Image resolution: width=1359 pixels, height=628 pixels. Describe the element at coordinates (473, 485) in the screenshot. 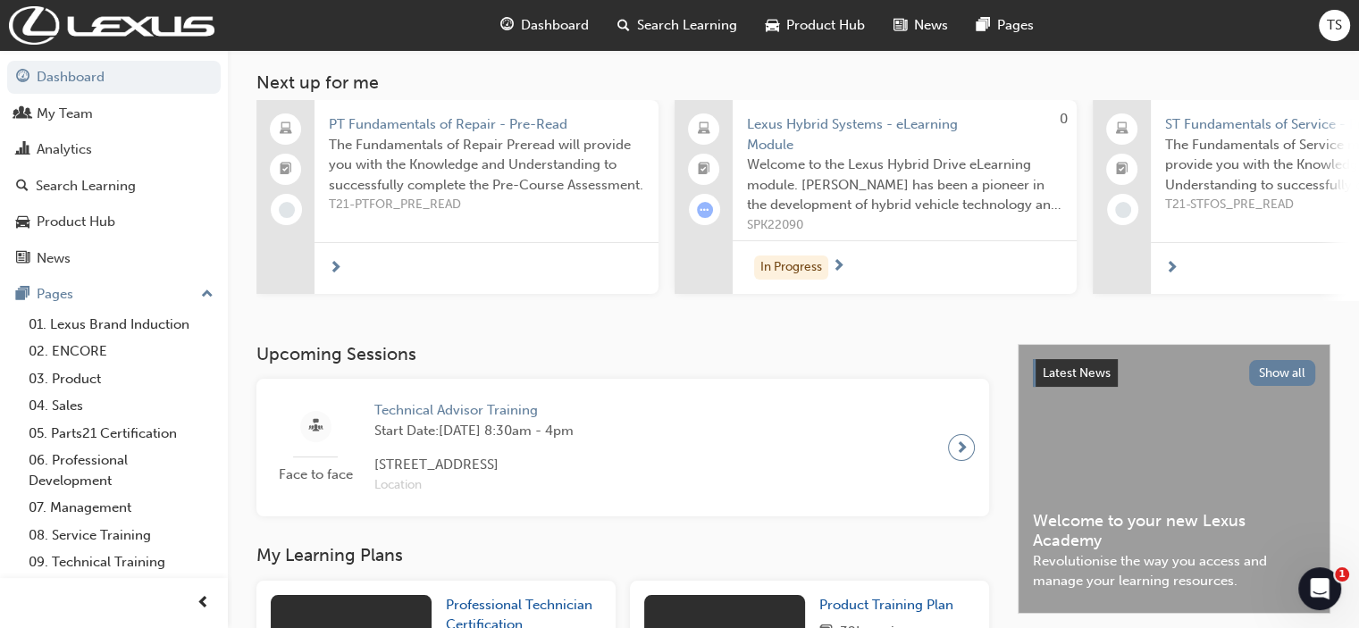

I see `span: Location` at that location.